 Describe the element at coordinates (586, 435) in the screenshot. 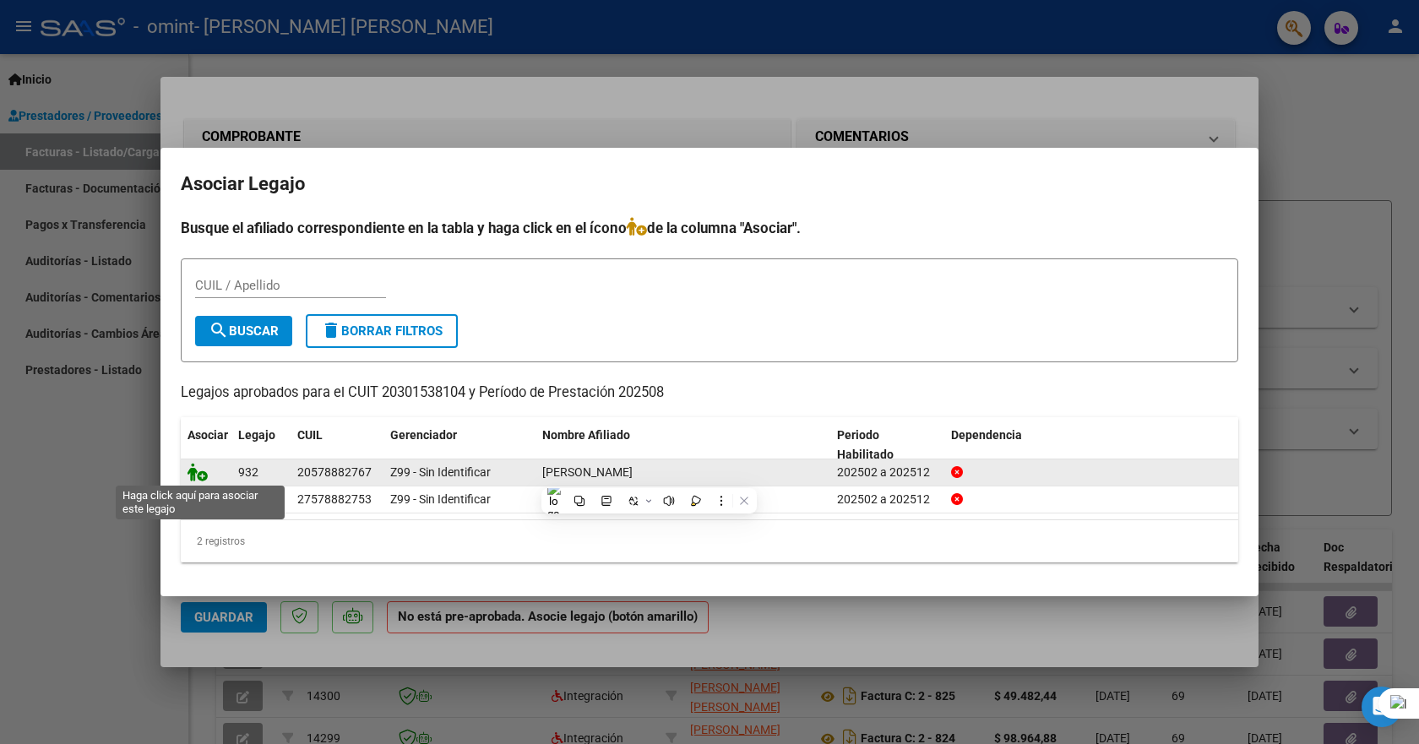

I see `span: Nombre Afiliado` at that location.